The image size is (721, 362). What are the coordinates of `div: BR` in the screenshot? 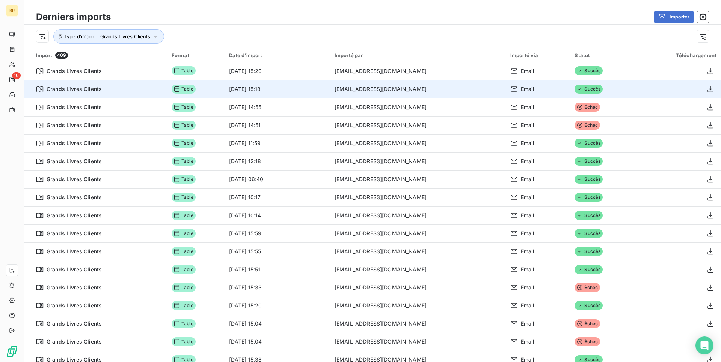 It's located at (12, 11).